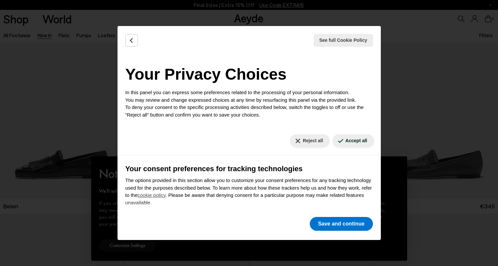  I want to click on p: In this panel you can express some preferences related to the processing of your personal informa..., so click(249, 104).